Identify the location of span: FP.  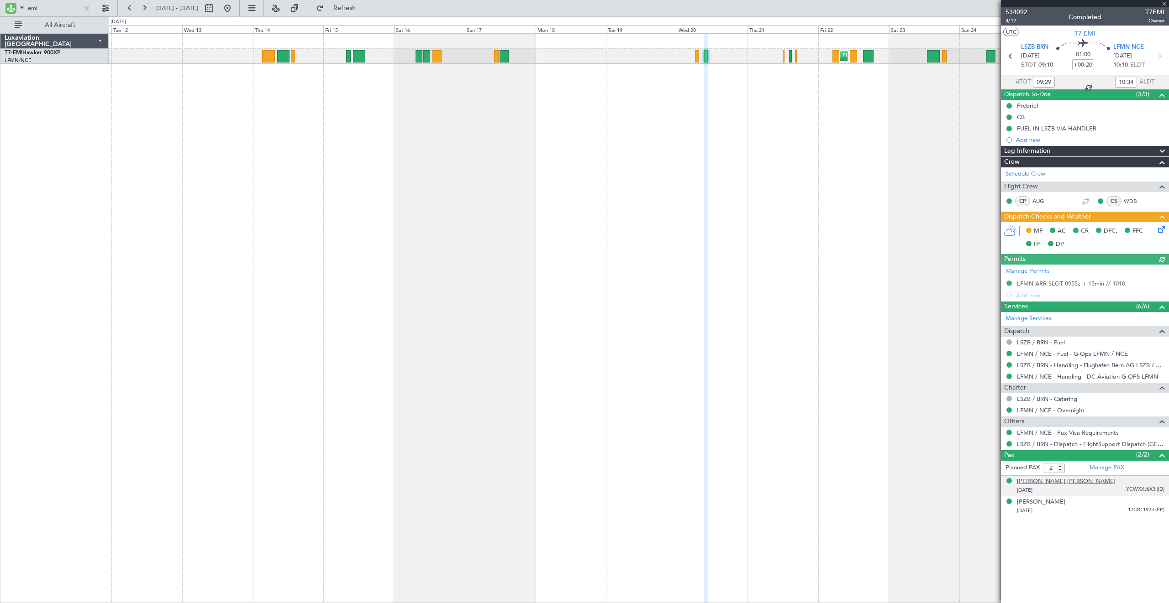
(1037, 245).